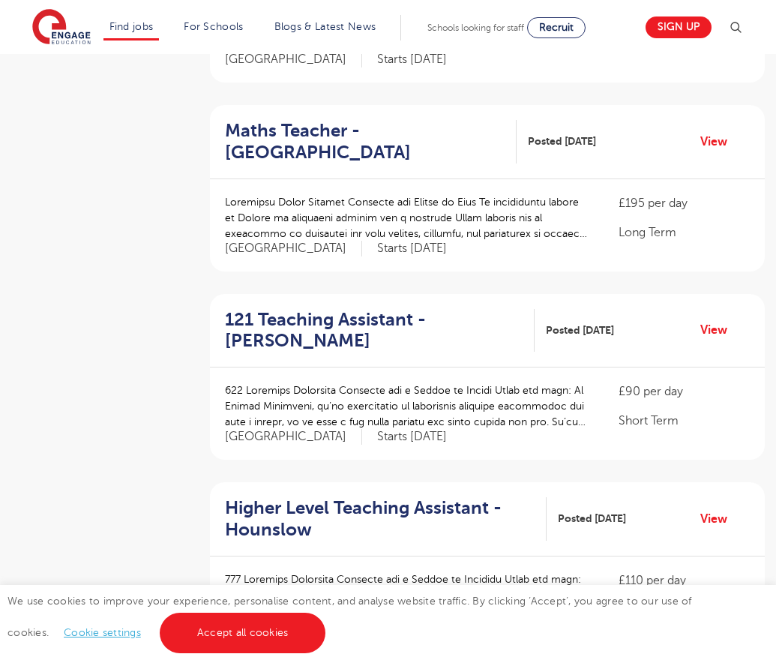 The height and width of the screenshot is (666, 776). What do you see at coordinates (556, 28) in the screenshot?
I see `a: Recruit` at bounding box center [556, 28].